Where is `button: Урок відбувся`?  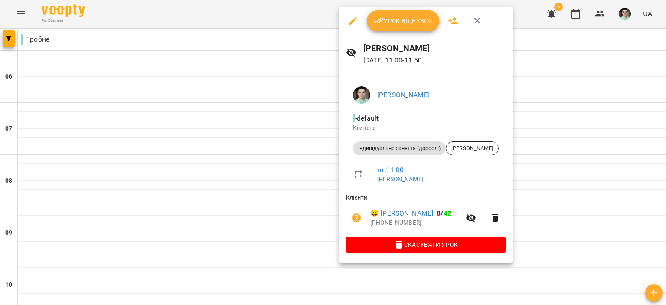
button: Урок відбувся is located at coordinates (403, 21).